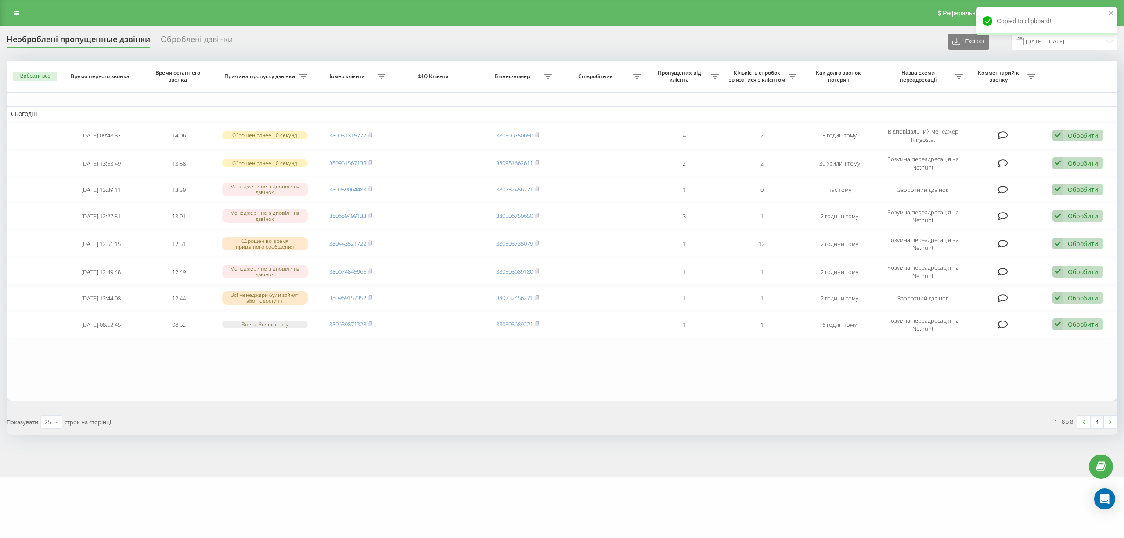  Describe the element at coordinates (514, 163) in the screenshot. I see `a: 380981662611` at that location.